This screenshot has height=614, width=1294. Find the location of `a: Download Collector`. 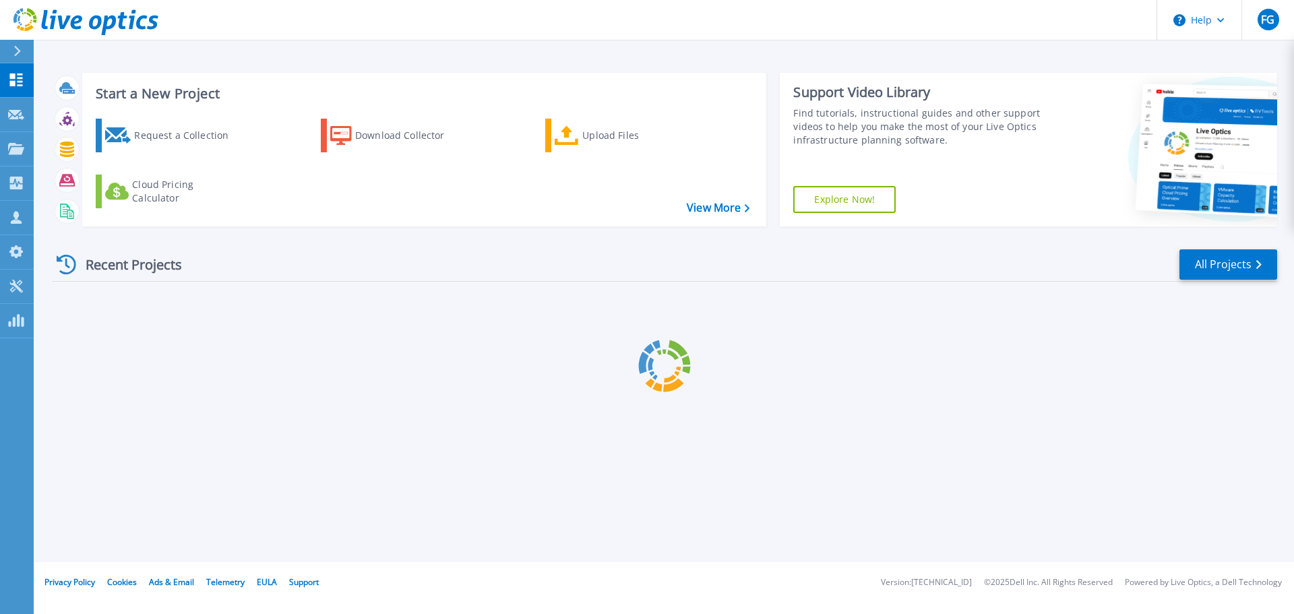

a: Download Collector is located at coordinates (396, 135).